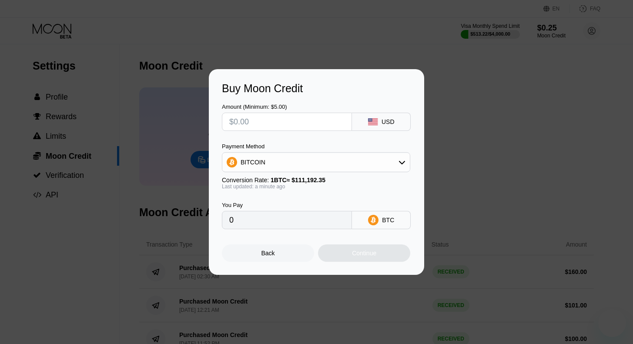 This screenshot has height=344, width=633. Describe the element at coordinates (388, 220) in the screenshot. I see `div: BTC` at that location.